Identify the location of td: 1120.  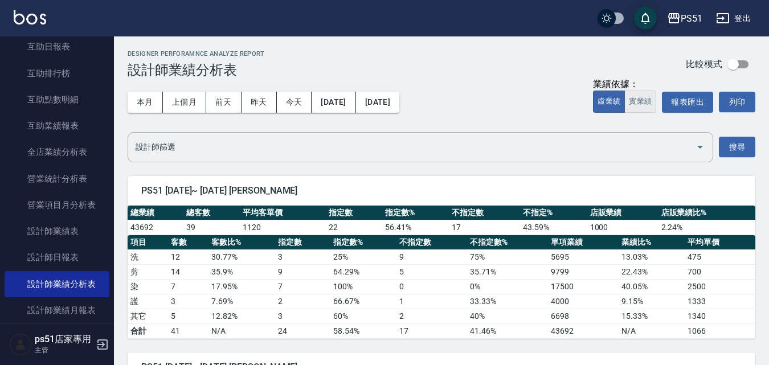
(282, 227).